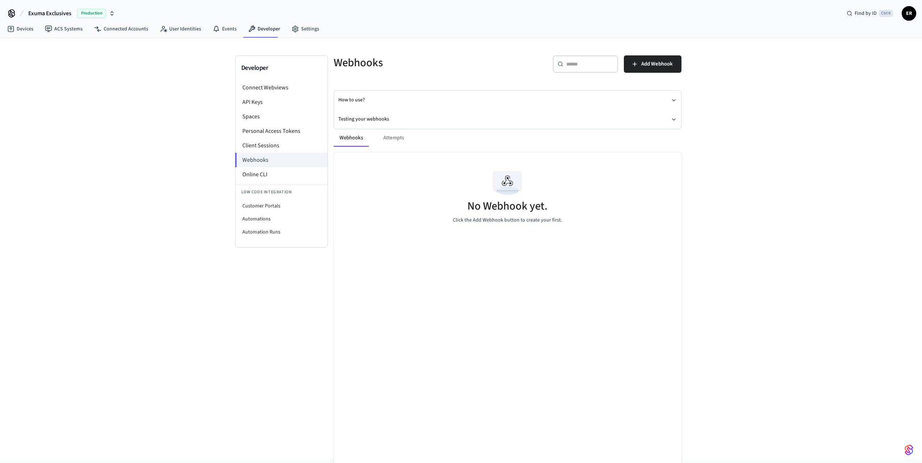 The height and width of the screenshot is (463, 922). What do you see at coordinates (869, 13) in the screenshot?
I see `div: Find by IDCtrl K` at bounding box center [869, 13].